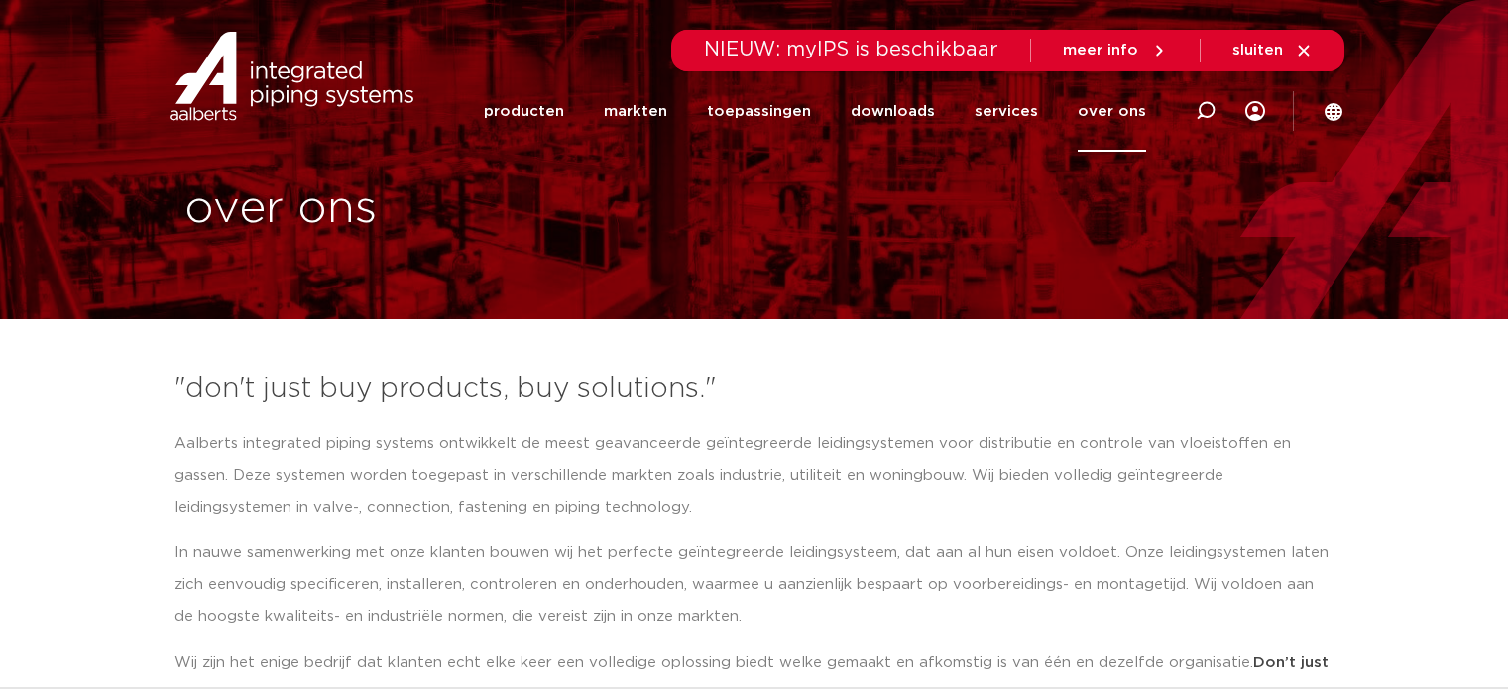  Describe the element at coordinates (523, 111) in the screenshot. I see `a: producten` at that location.